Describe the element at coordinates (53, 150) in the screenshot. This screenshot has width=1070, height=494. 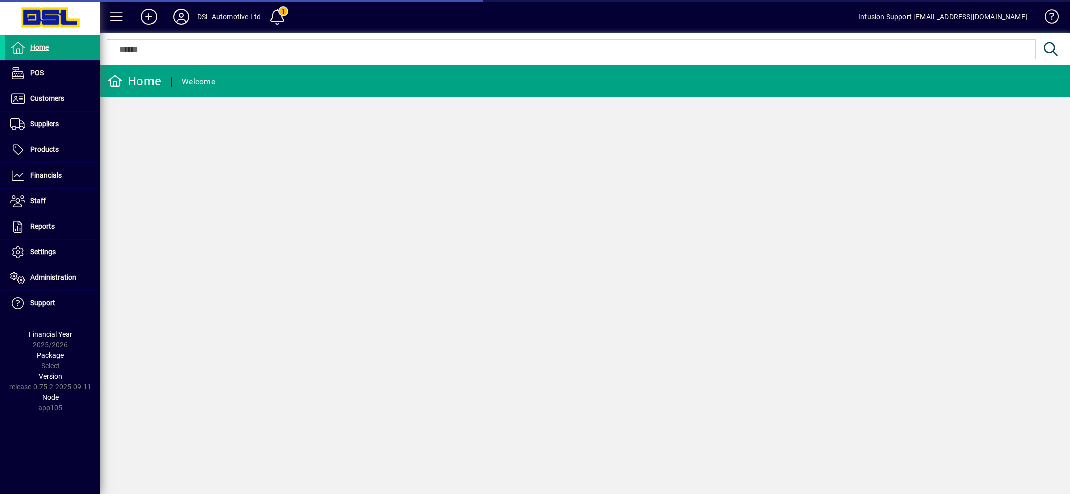
I see `a: Products` at that location.